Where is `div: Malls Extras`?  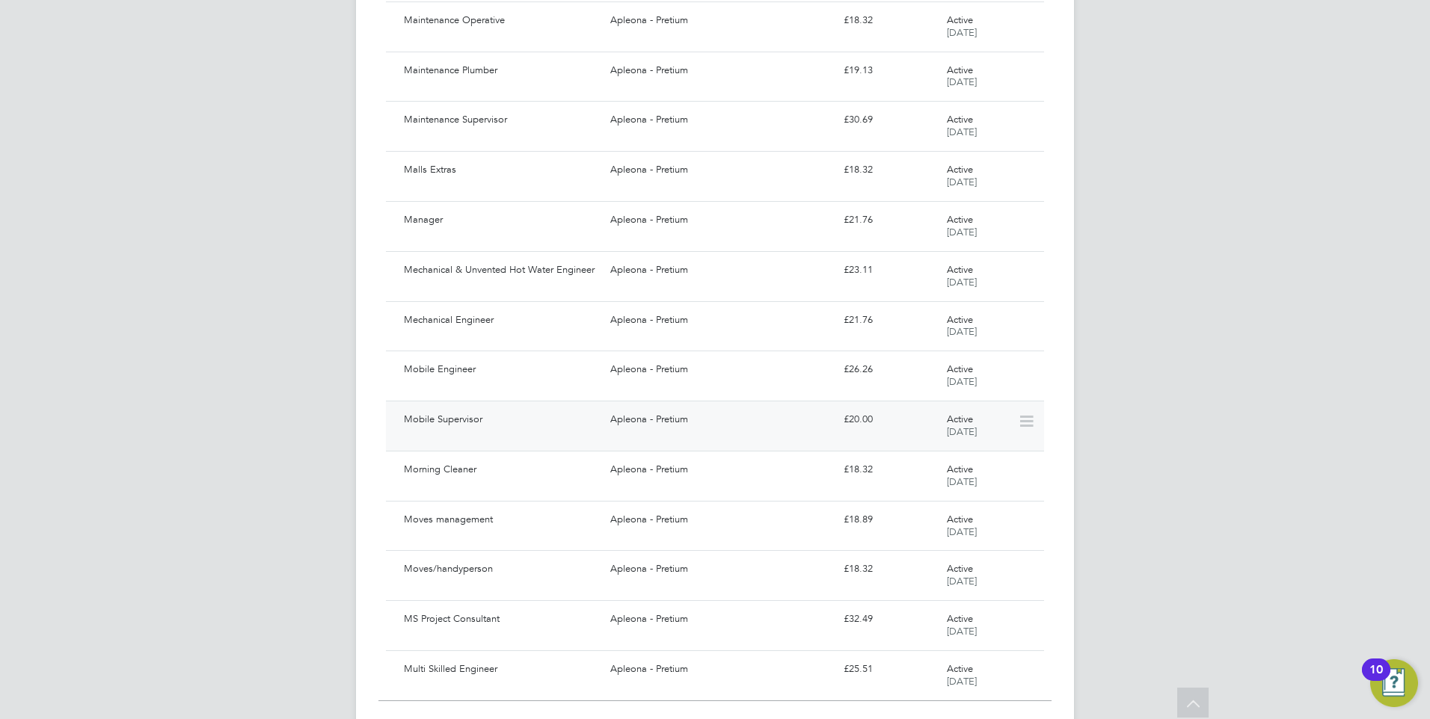 div: Malls Extras is located at coordinates (501, 170).